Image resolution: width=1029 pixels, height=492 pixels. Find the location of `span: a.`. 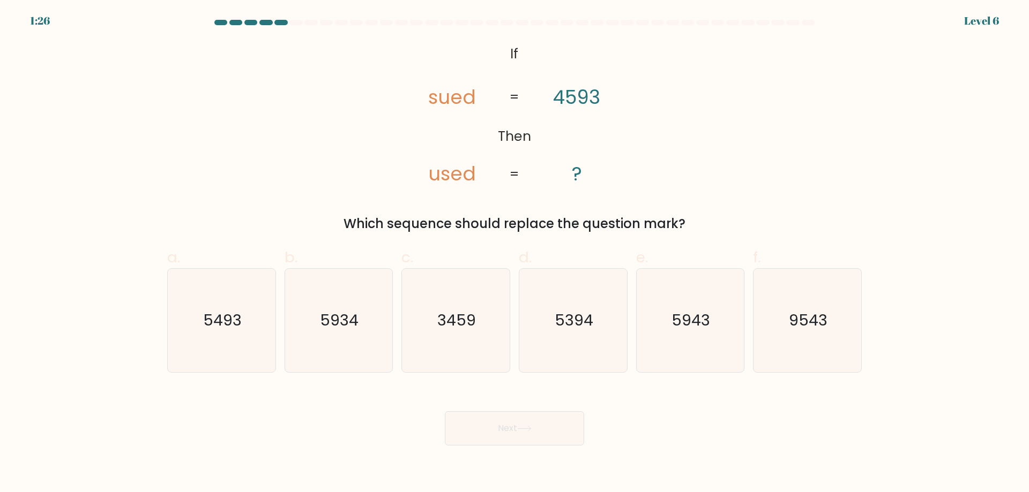

span: a. is located at coordinates (174, 257).